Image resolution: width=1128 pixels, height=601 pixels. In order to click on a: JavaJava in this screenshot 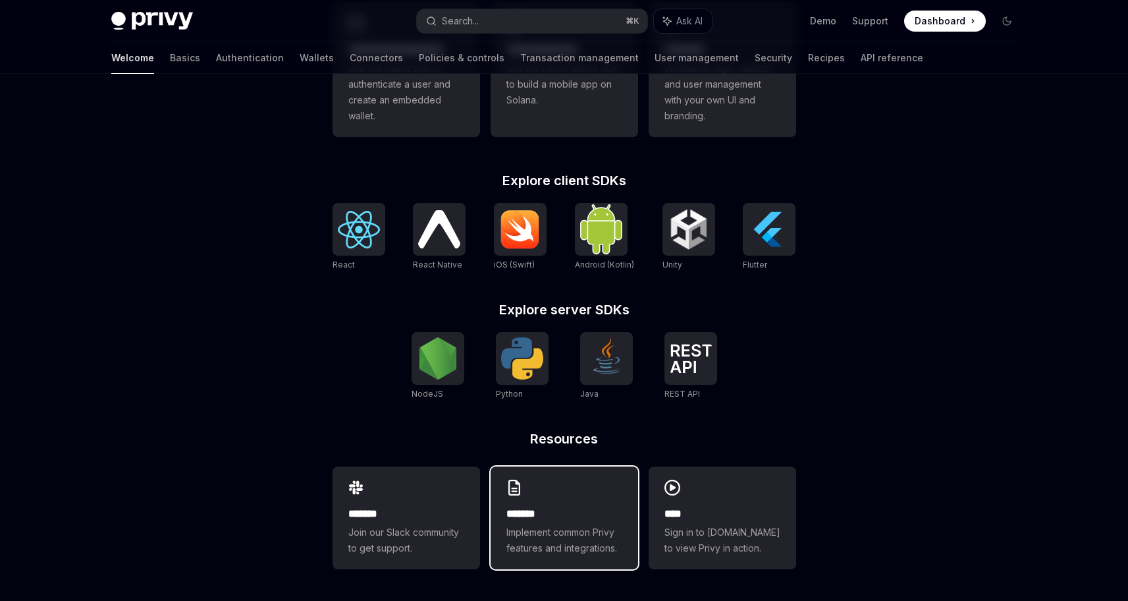, I will do `click(606, 366)`.